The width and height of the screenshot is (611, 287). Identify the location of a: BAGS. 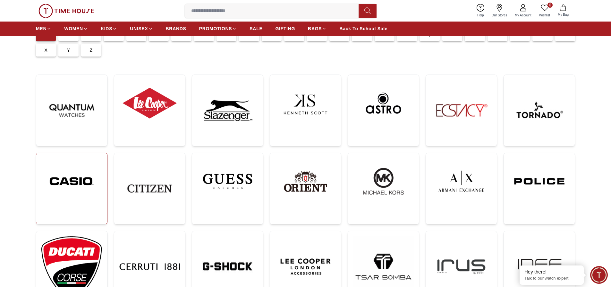
(317, 29).